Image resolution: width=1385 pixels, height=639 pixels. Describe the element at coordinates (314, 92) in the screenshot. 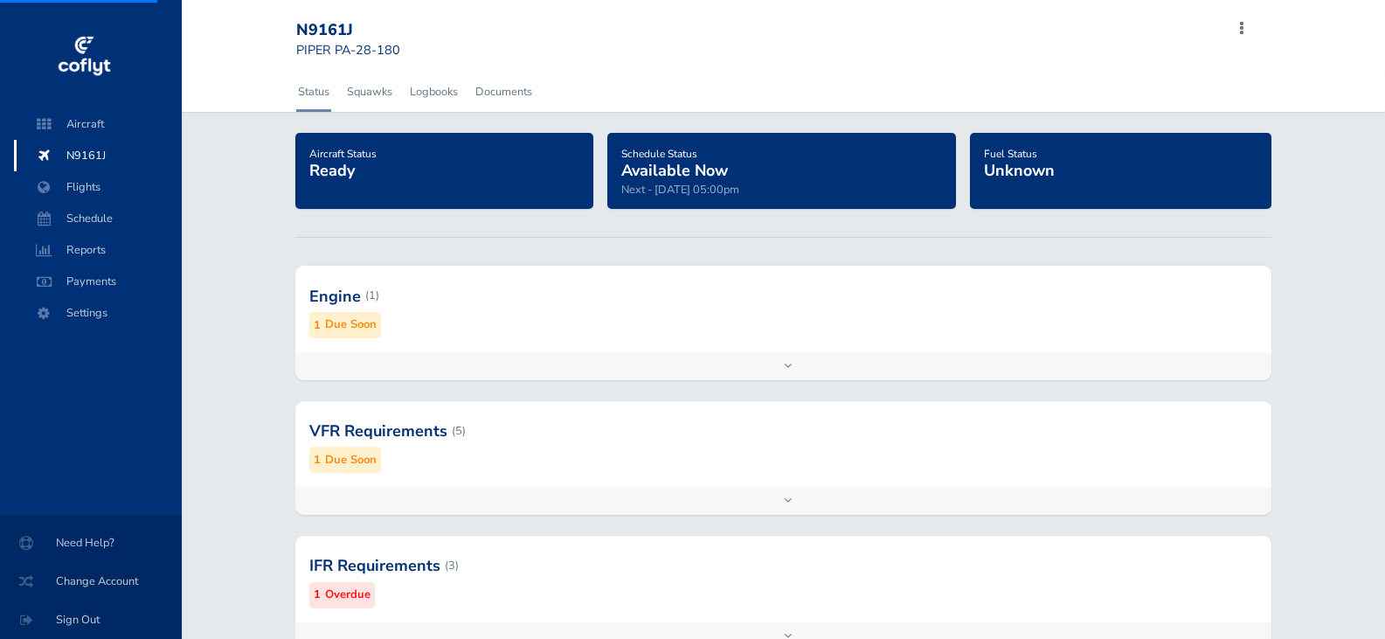

I see `a: Status` at that location.